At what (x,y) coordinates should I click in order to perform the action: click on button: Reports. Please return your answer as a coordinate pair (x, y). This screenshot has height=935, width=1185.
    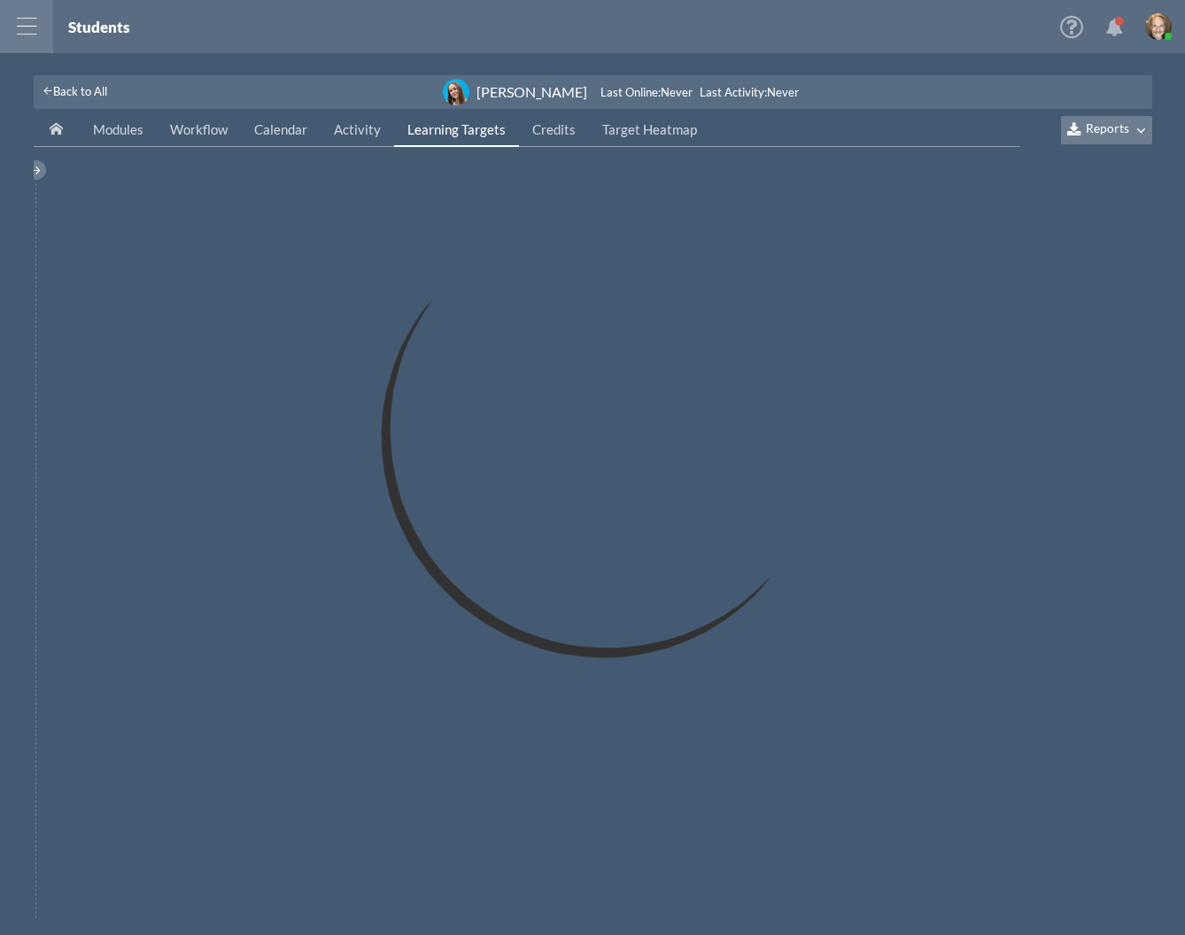
    Looking at the image, I should click on (1106, 130).